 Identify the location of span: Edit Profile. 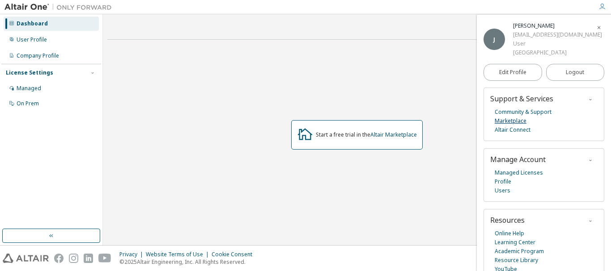
(512, 72).